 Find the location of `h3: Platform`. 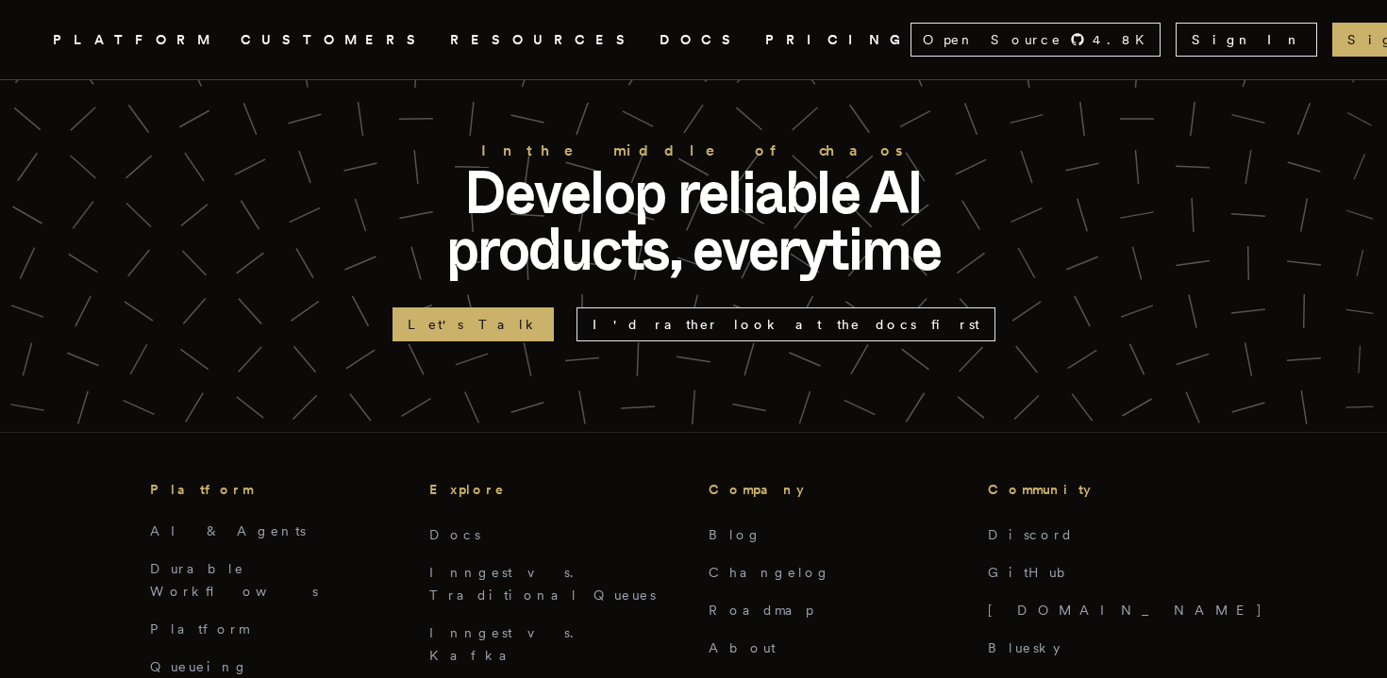

h3: Platform is located at coordinates (274, 490).